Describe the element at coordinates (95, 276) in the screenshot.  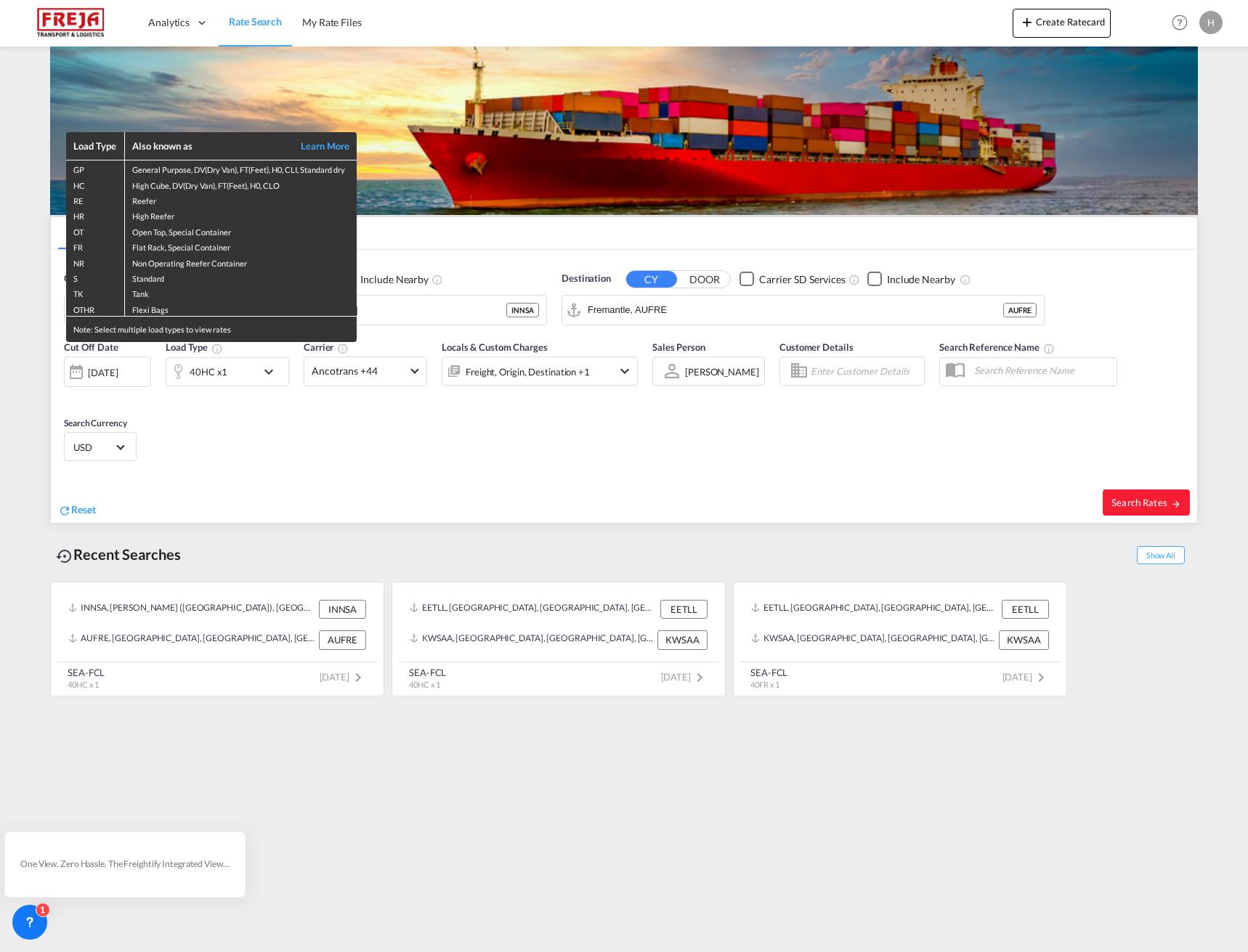
I see `td: S` at that location.